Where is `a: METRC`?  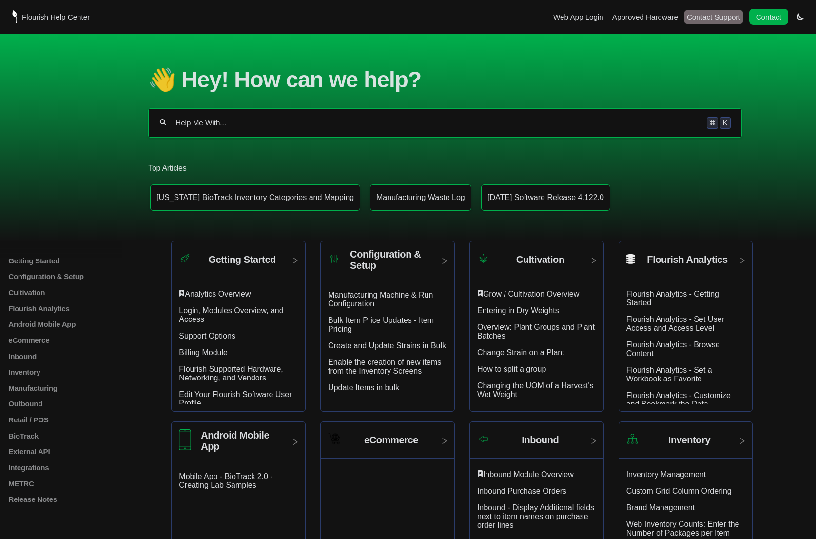 a: METRC is located at coordinates (73, 483).